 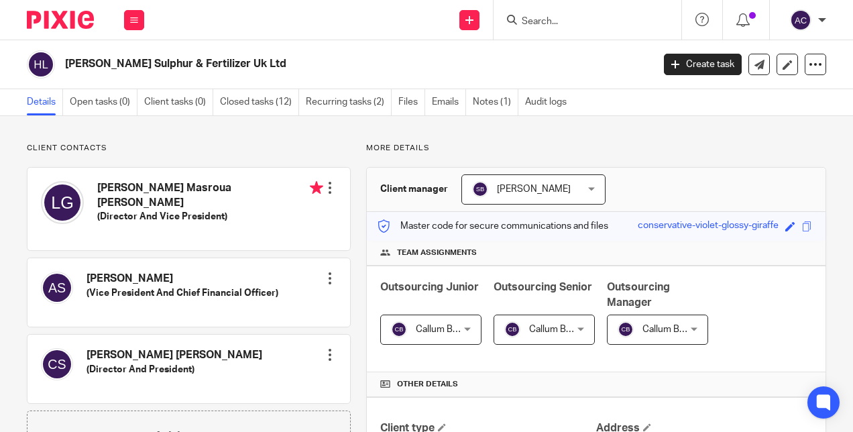 What do you see at coordinates (496, 102) in the screenshot?
I see `a: Notes (1)` at bounding box center [496, 102].